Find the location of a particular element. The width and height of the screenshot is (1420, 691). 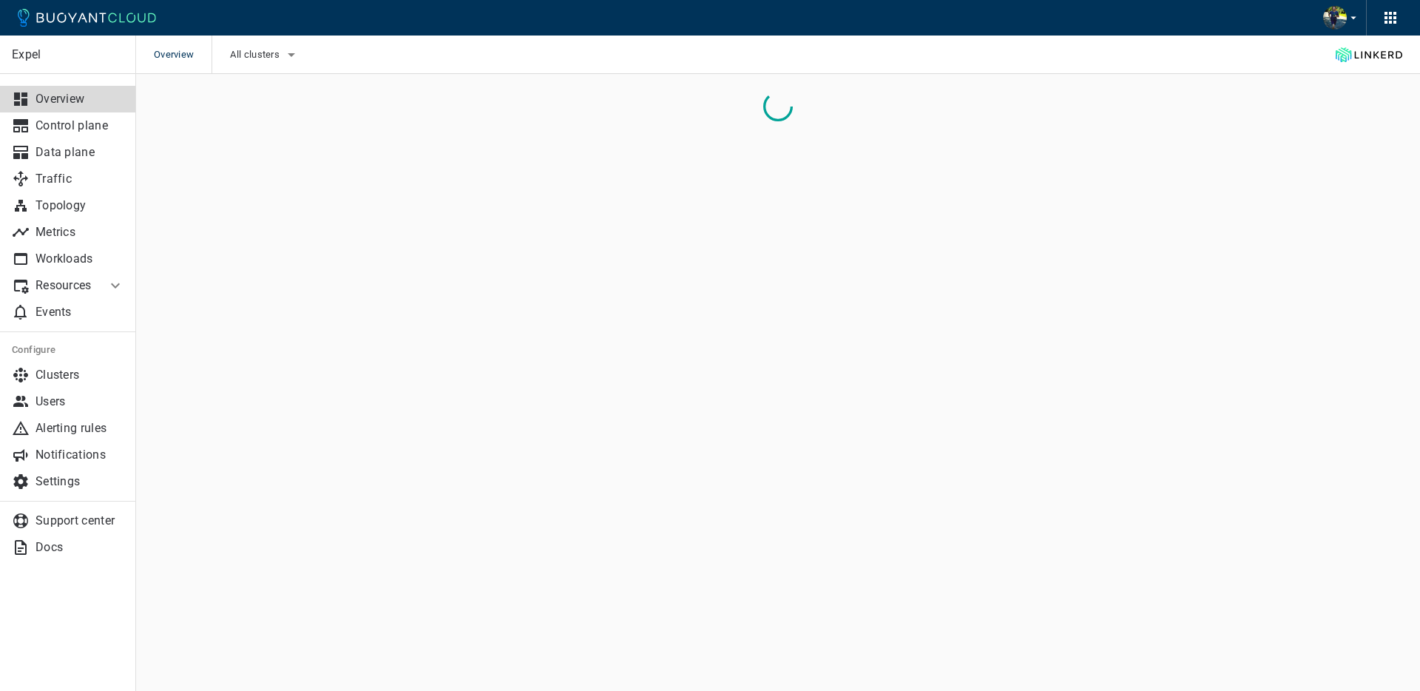

p: Resources is located at coordinates (65, 285).